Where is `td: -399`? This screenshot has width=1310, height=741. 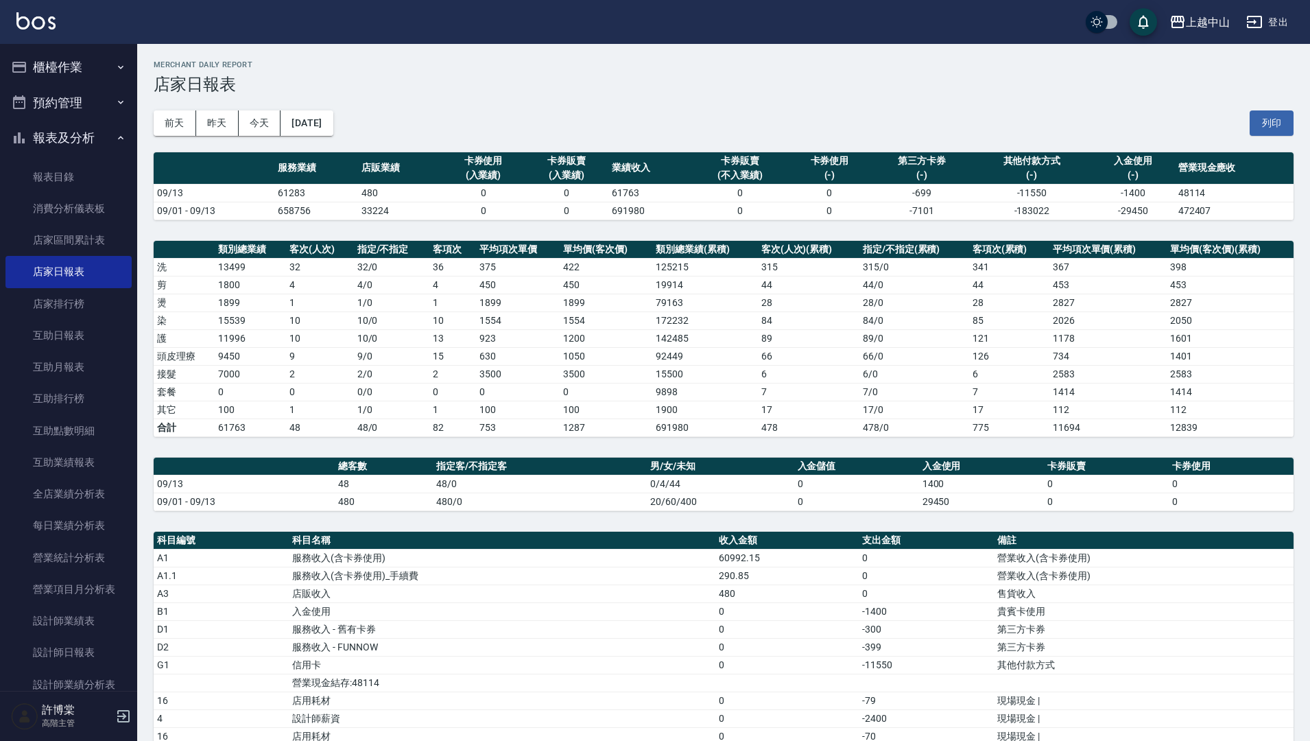
td: -399 is located at coordinates (926, 647).